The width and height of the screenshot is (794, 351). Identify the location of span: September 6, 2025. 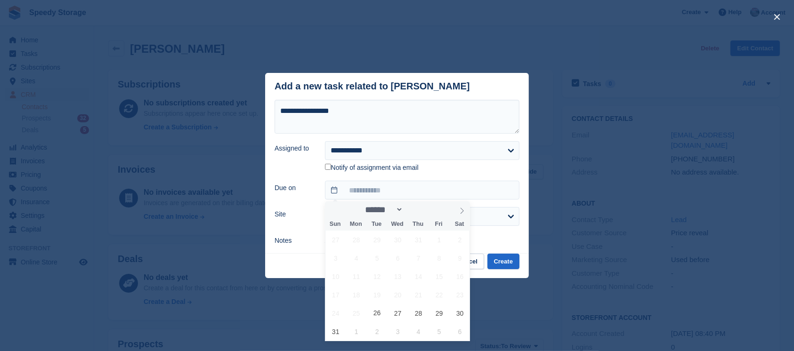
(460, 332).